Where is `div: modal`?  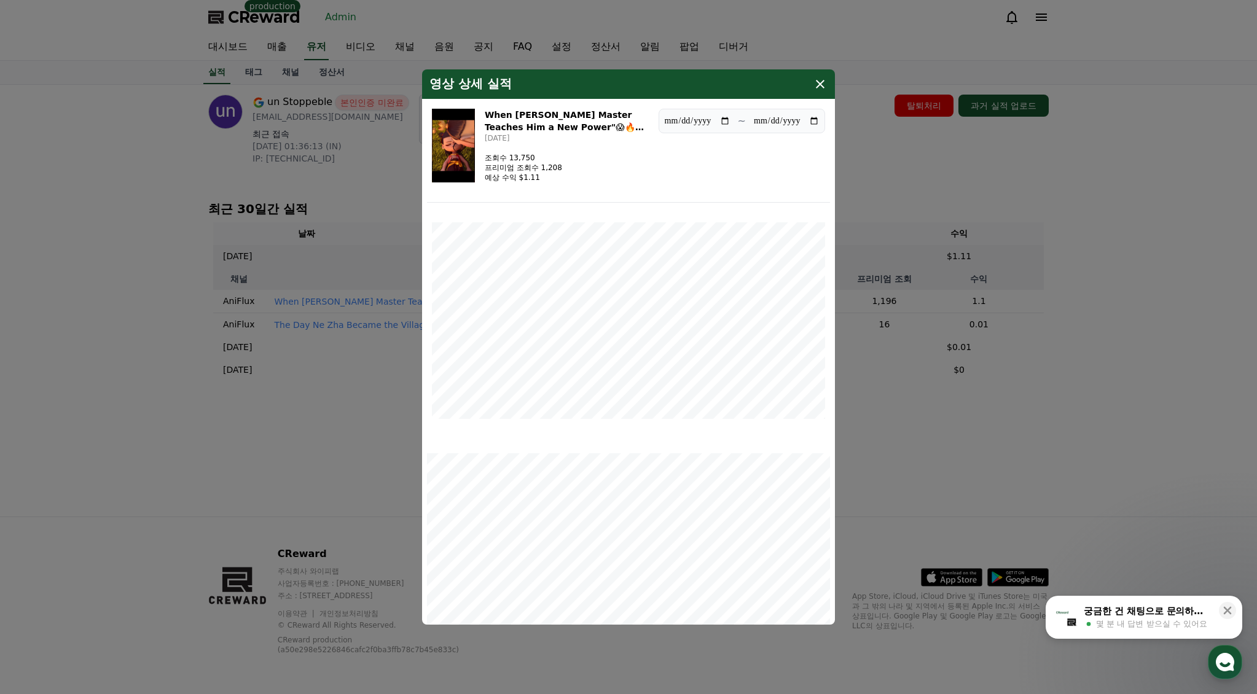
div: modal is located at coordinates (629, 347).